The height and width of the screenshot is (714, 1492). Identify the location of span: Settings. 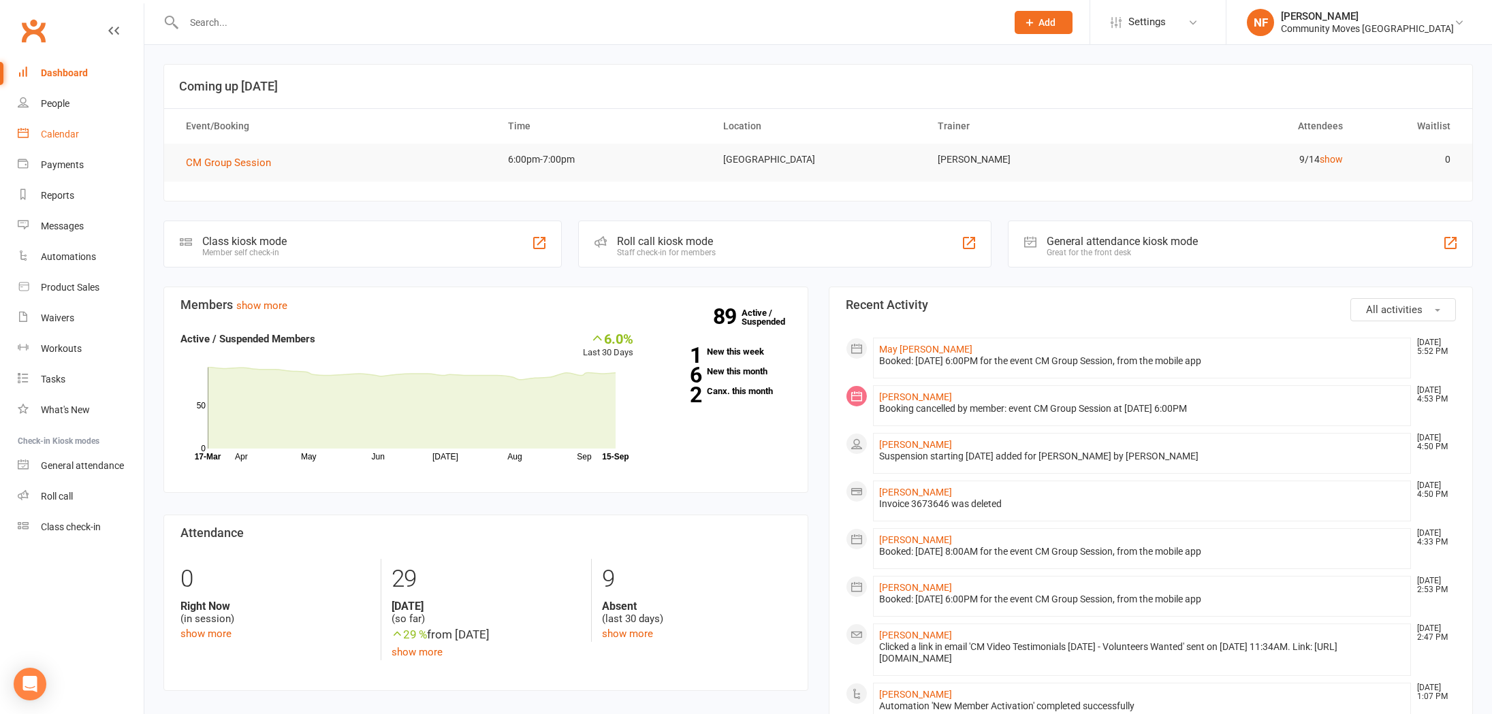
(1147, 22).